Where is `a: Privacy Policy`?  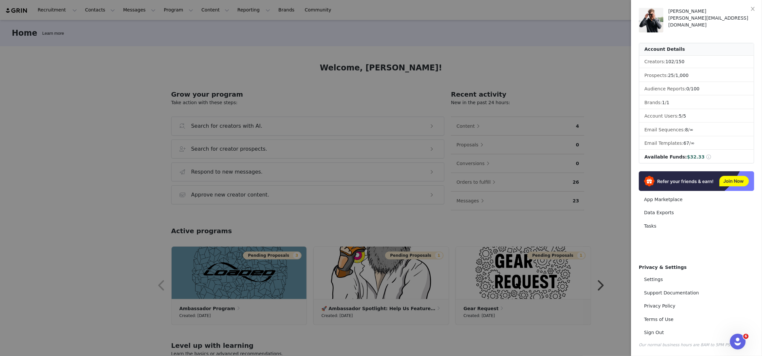 a: Privacy Policy is located at coordinates (697, 306).